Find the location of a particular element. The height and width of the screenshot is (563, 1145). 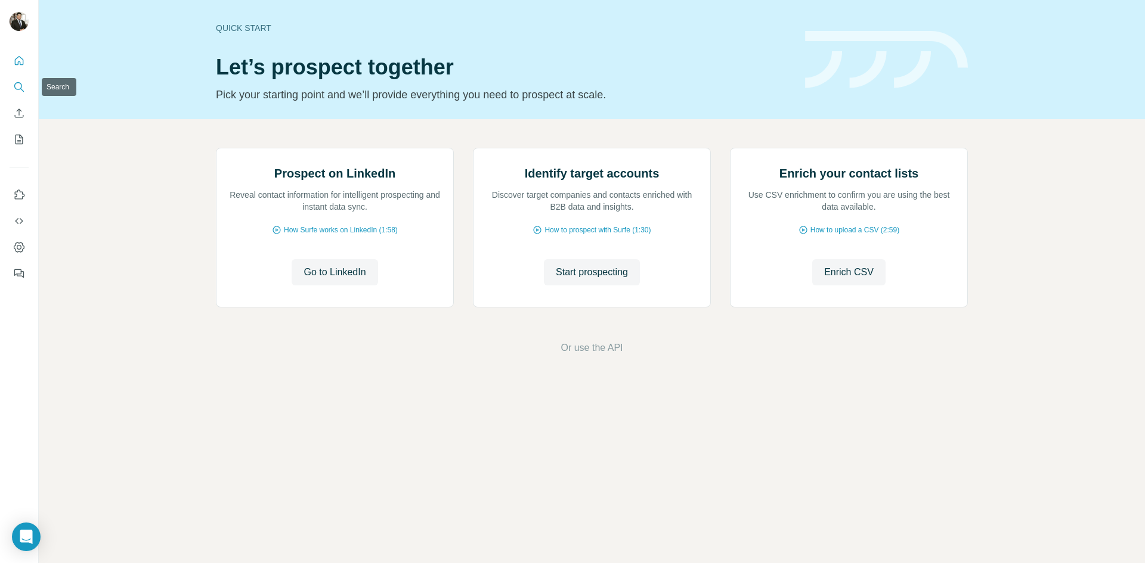

span: How to prospect with Surfe (1:30) is located at coordinates (597, 230).